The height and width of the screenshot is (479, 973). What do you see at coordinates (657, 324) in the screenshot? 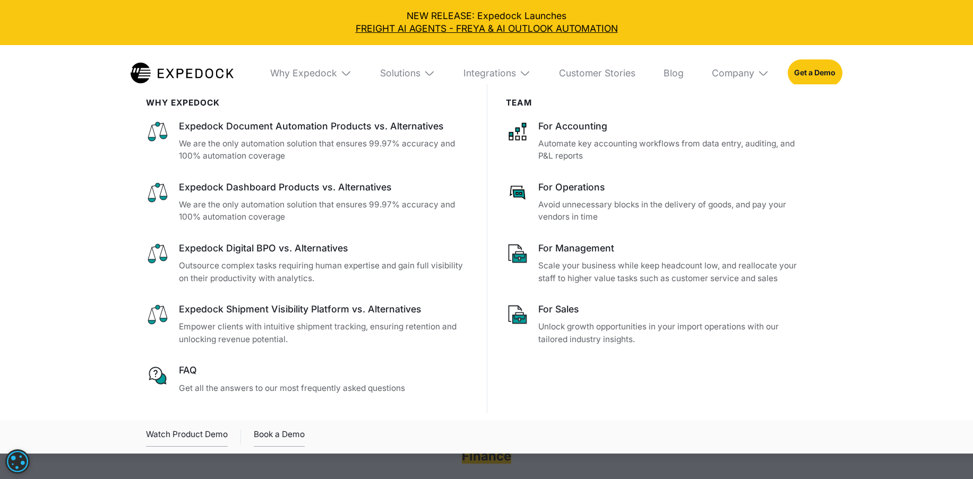
I see `a: For SalesUnlock growth opportunities in your import operations with our tailored industry insights.` at bounding box center [657, 324].